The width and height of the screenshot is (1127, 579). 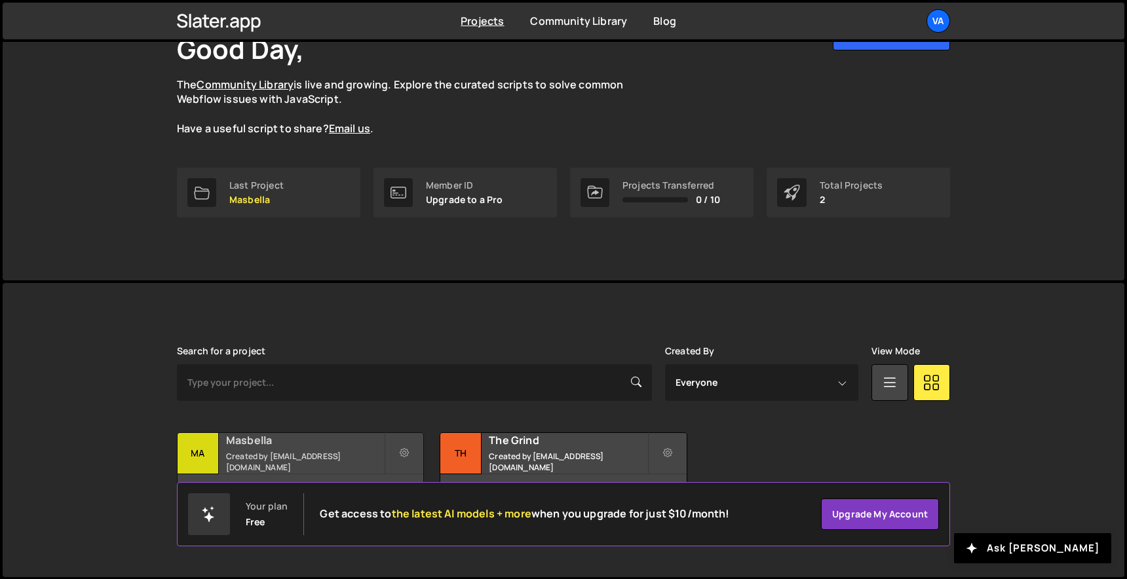 What do you see at coordinates (464, 200) in the screenshot?
I see `p: Upgrade to a Pro` at bounding box center [464, 200].